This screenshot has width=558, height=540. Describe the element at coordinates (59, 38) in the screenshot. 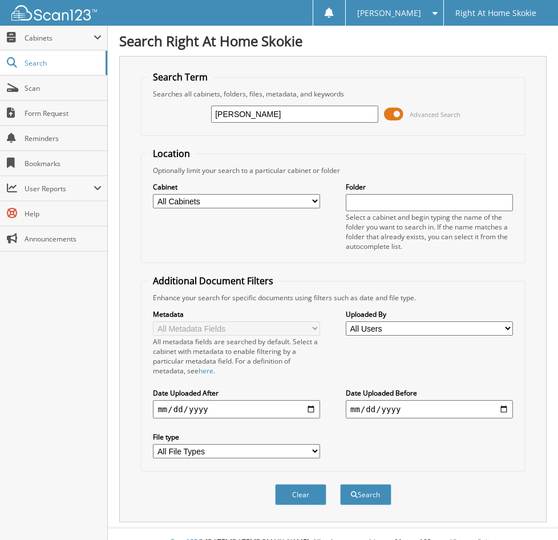

I see `span: Cabinets` at that location.